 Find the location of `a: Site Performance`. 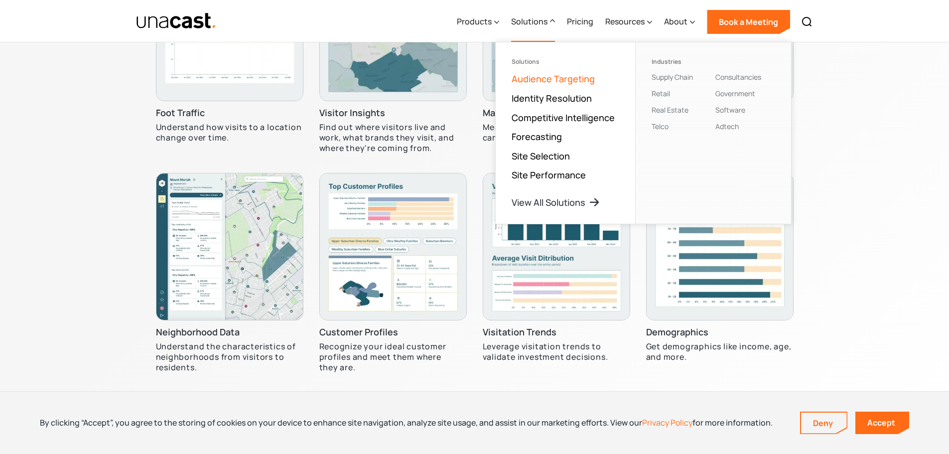

a: Site Performance is located at coordinates (548, 175).